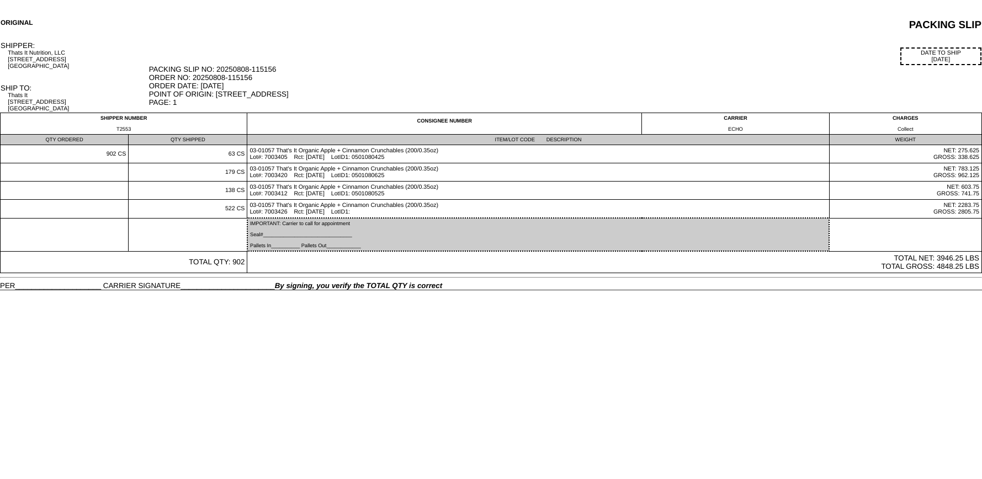 The width and height of the screenshot is (982, 479). What do you see at coordinates (65, 140) in the screenshot?
I see `td: QTY ORDERED` at bounding box center [65, 140].